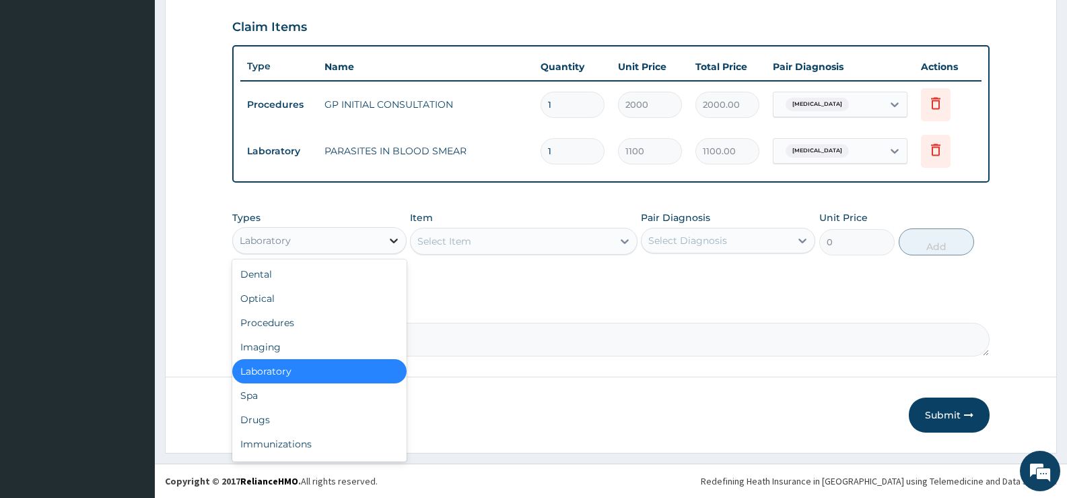 Image resolution: width=1067 pixels, height=498 pixels. What do you see at coordinates (132, 226) in the screenshot?
I see `span: We're online!` at bounding box center [132, 226].